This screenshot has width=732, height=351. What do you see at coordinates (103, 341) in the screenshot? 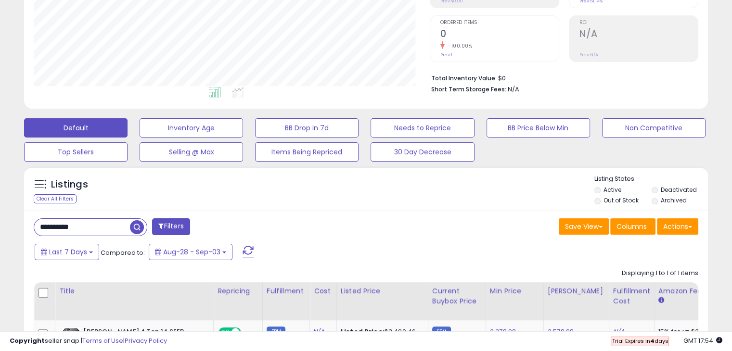
I see `a: Terms of Use` at bounding box center [103, 341].